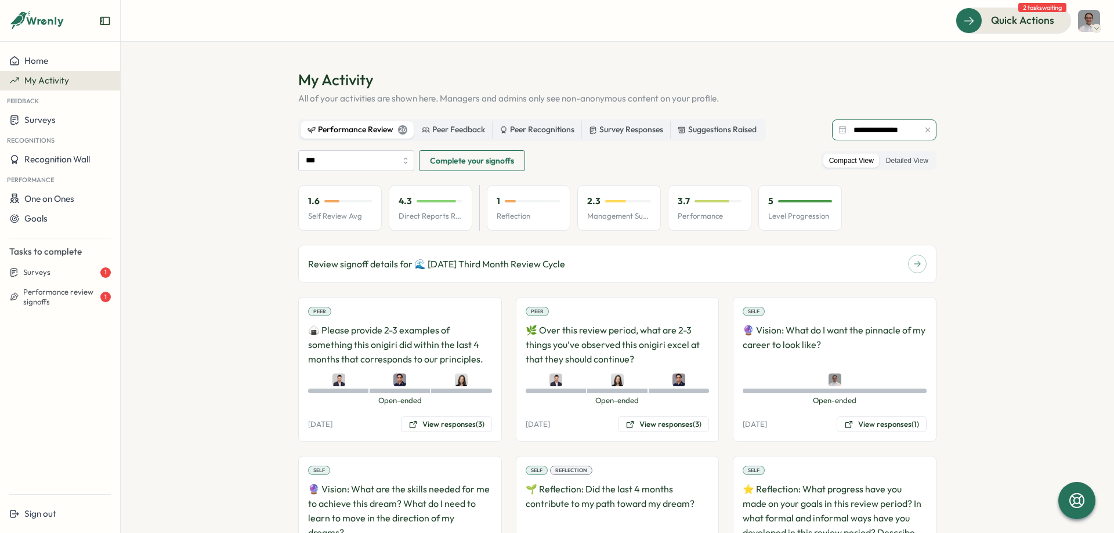  What do you see at coordinates (537, 130) in the screenshot?
I see `div: Peer Recognitions` at bounding box center [537, 130].